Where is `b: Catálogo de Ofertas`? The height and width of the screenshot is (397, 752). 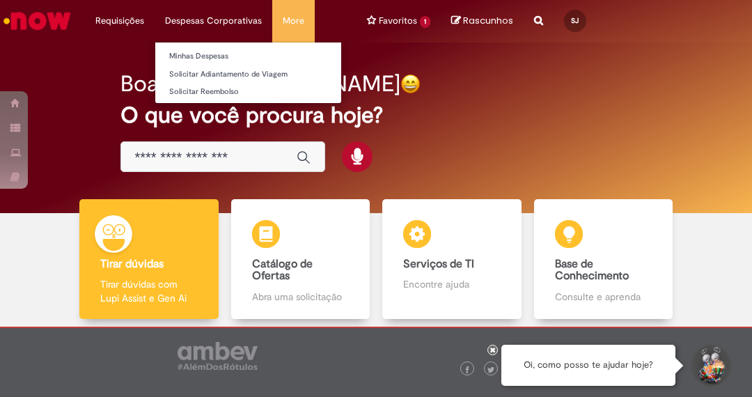 b: Catálogo de Ofertas is located at coordinates (282, 270).